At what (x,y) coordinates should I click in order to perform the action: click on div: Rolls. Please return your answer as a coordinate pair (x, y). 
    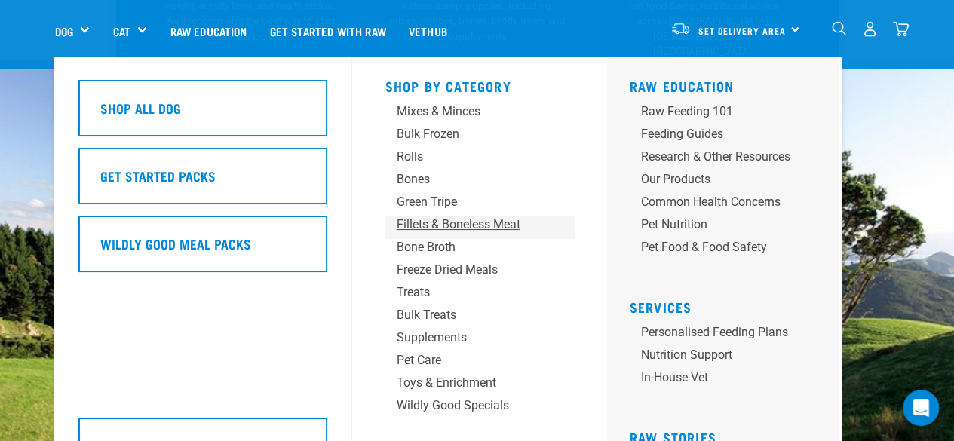
    Looking at the image, I should click on (467, 157).